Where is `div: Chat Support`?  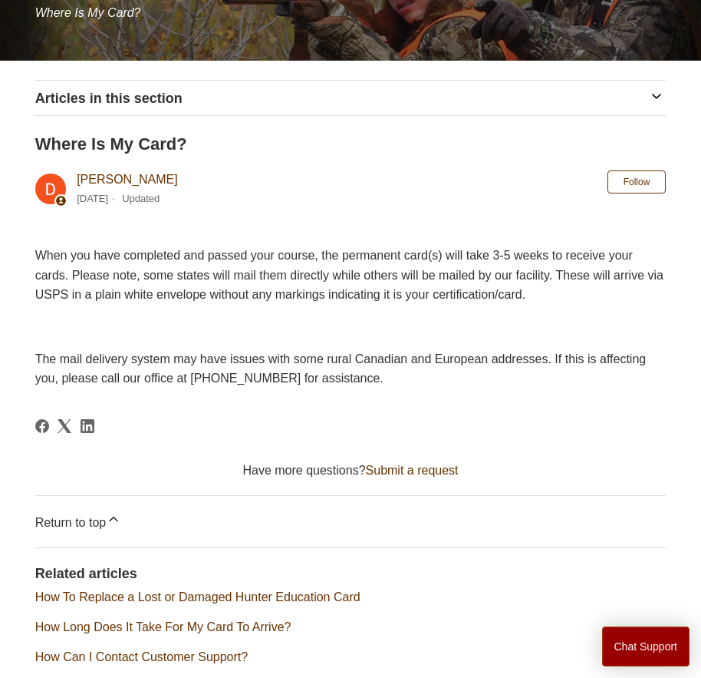
div: Chat Support is located at coordinates (646, 646).